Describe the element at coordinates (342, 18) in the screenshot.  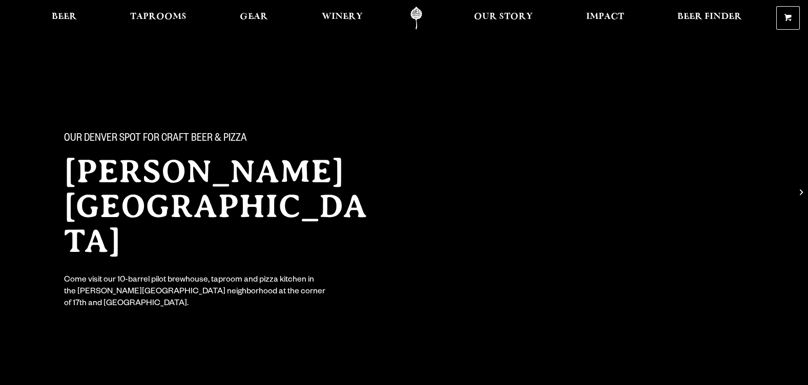
I see `a: Winery` at that location.